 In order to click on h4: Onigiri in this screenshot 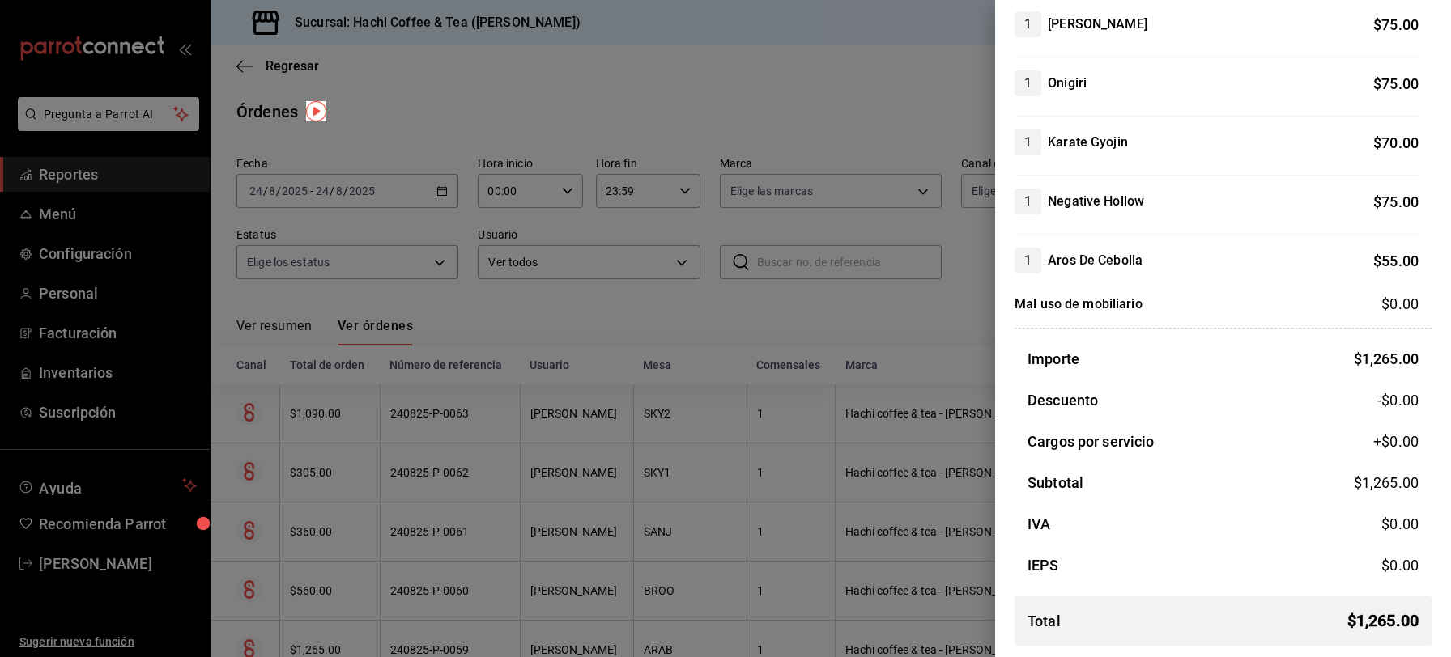, I will do `click(1067, 83)`.